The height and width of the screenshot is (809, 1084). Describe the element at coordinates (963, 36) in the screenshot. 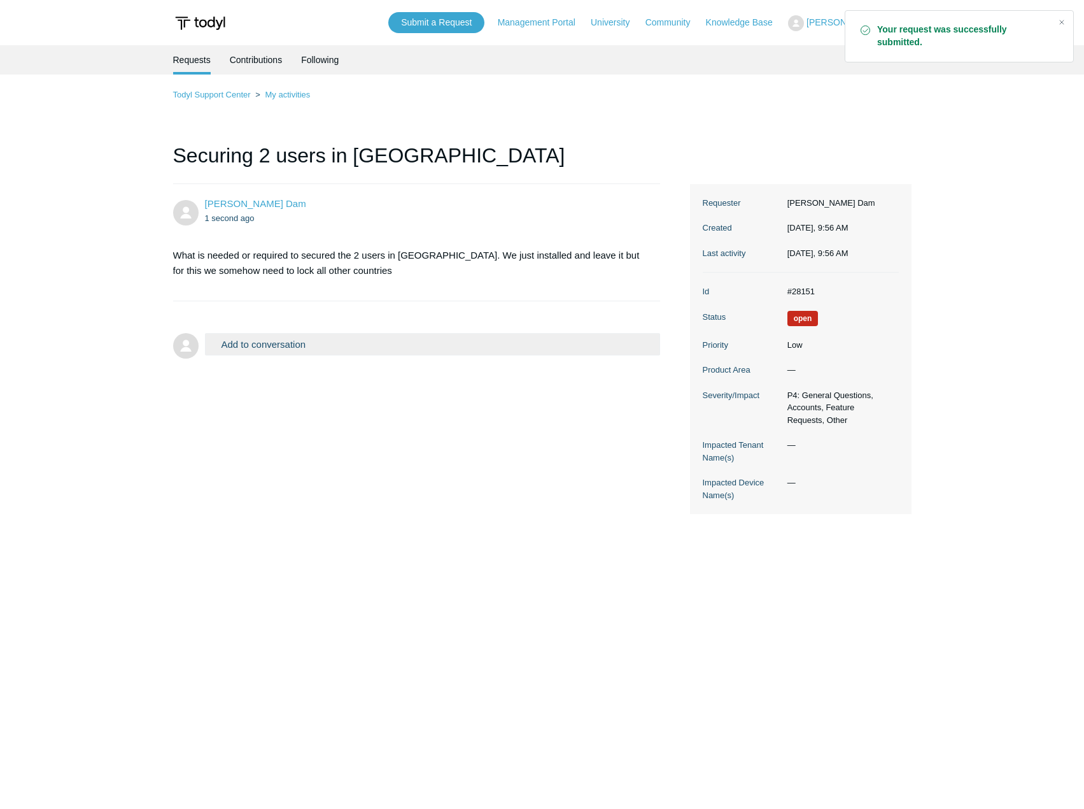

I see `strong: Your request was successfully submitted.` at that location.